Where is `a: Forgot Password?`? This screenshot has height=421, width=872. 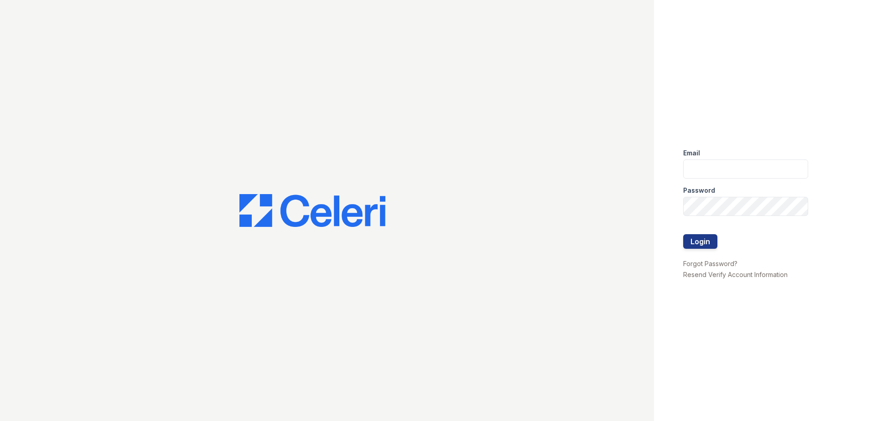
a: Forgot Password? is located at coordinates (710, 264).